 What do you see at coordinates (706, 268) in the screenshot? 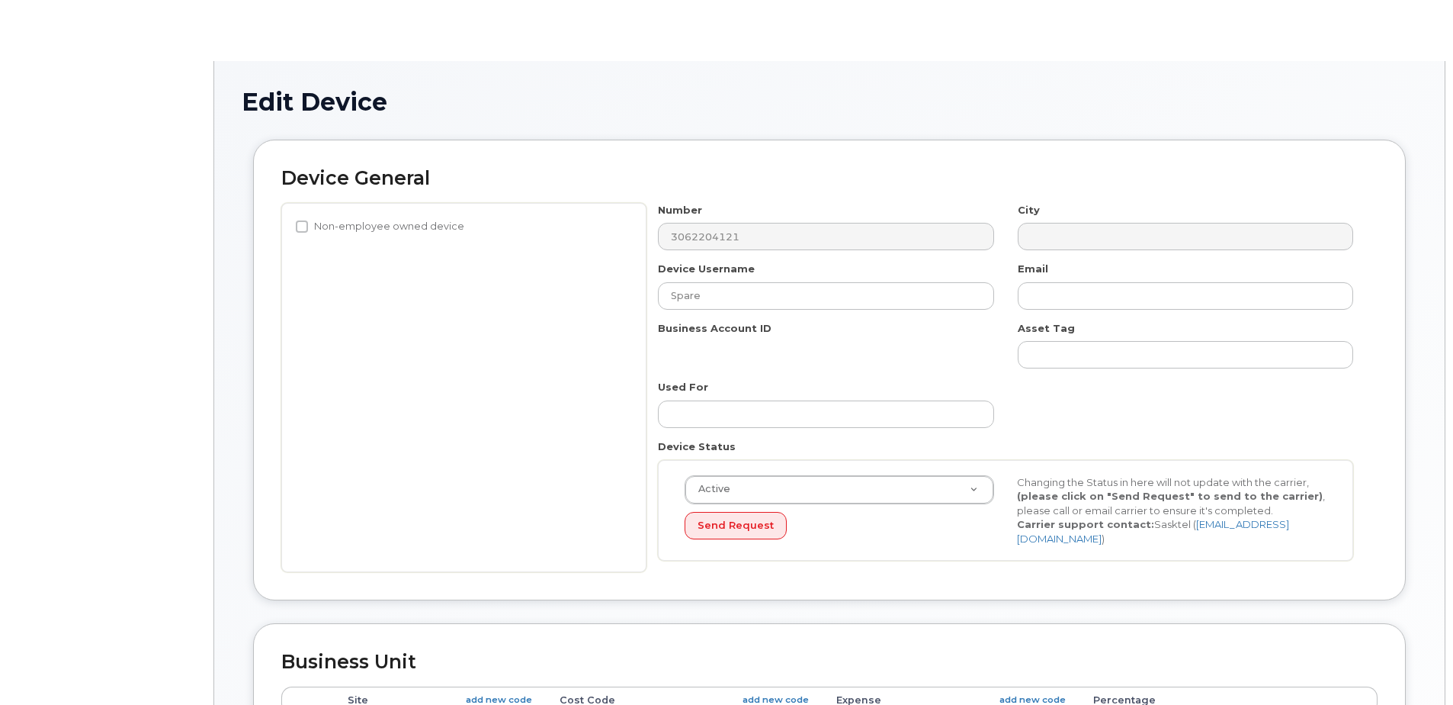
I see `label: Device Username` at bounding box center [706, 268].